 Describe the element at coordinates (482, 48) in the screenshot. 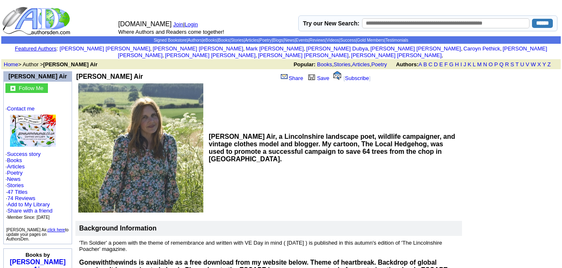

I see `a: Caroyn Pethick` at that location.